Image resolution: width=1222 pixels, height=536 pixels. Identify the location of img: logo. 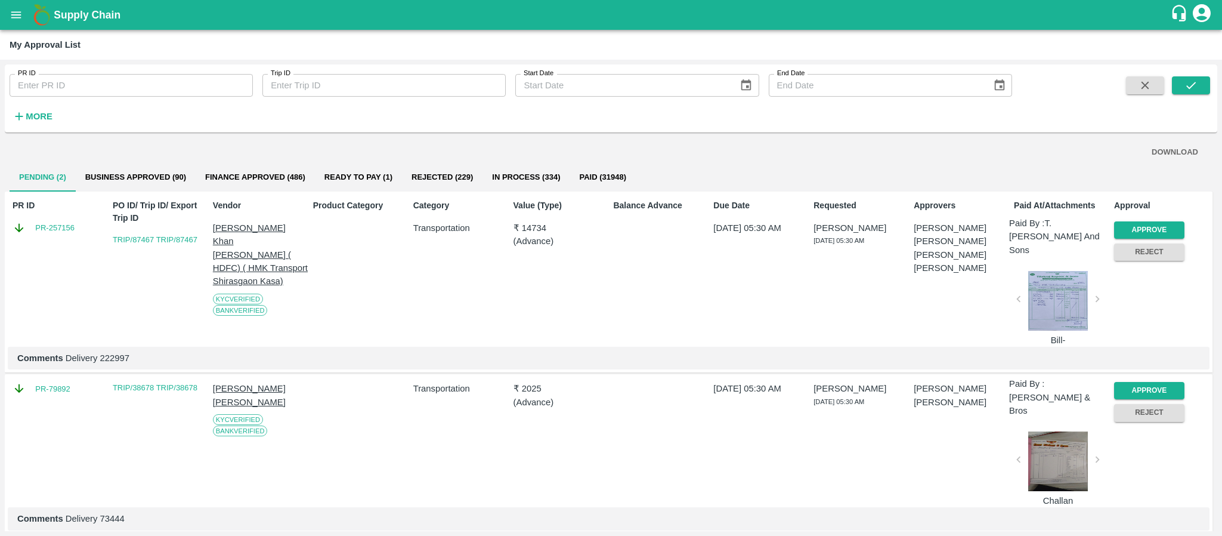
(42, 15).